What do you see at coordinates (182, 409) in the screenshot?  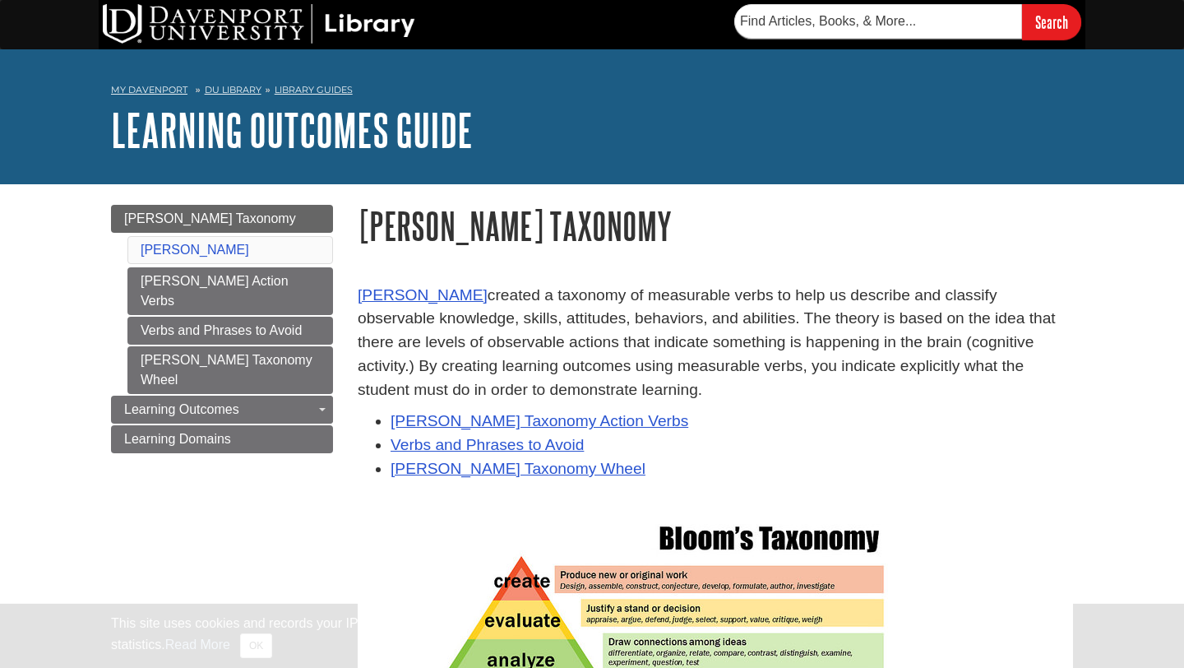 I see `span: Learning Outcomes` at bounding box center [182, 409].